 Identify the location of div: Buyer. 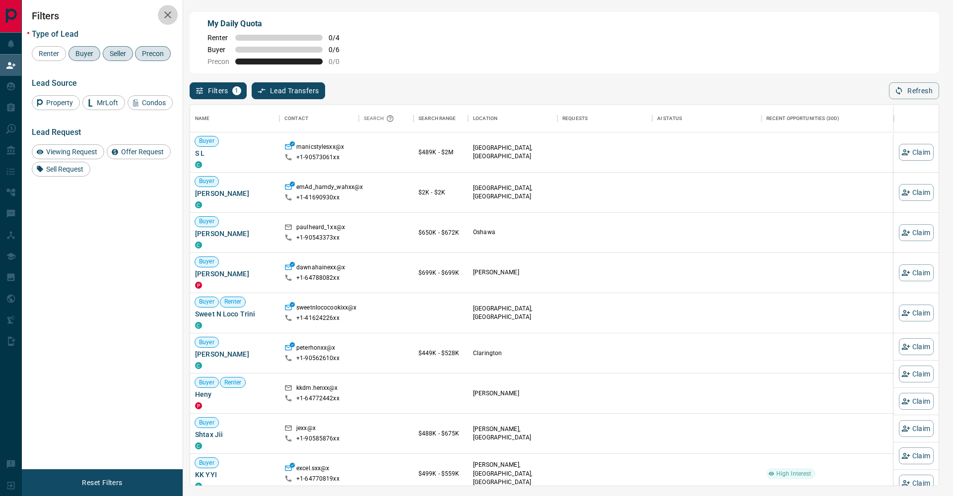
(84, 54).